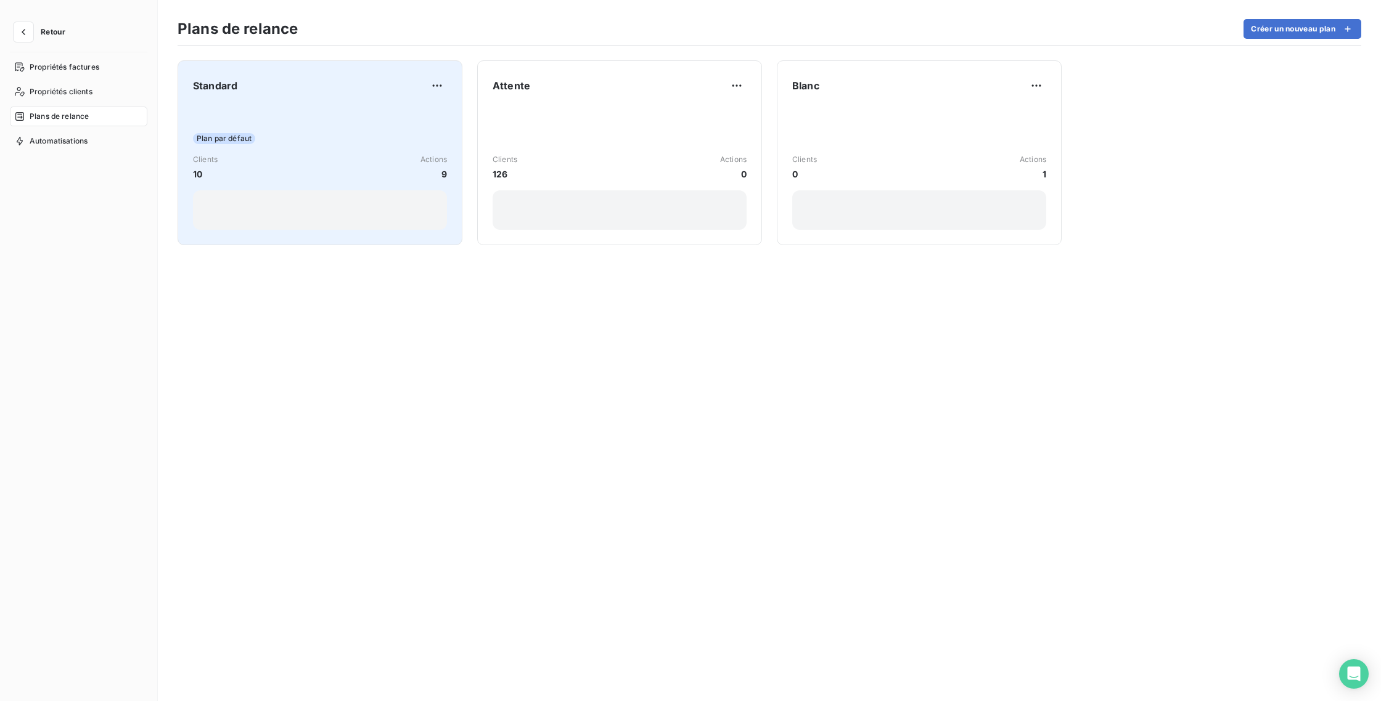  I want to click on div: Open Intercom Messenger, so click(1353, 674).